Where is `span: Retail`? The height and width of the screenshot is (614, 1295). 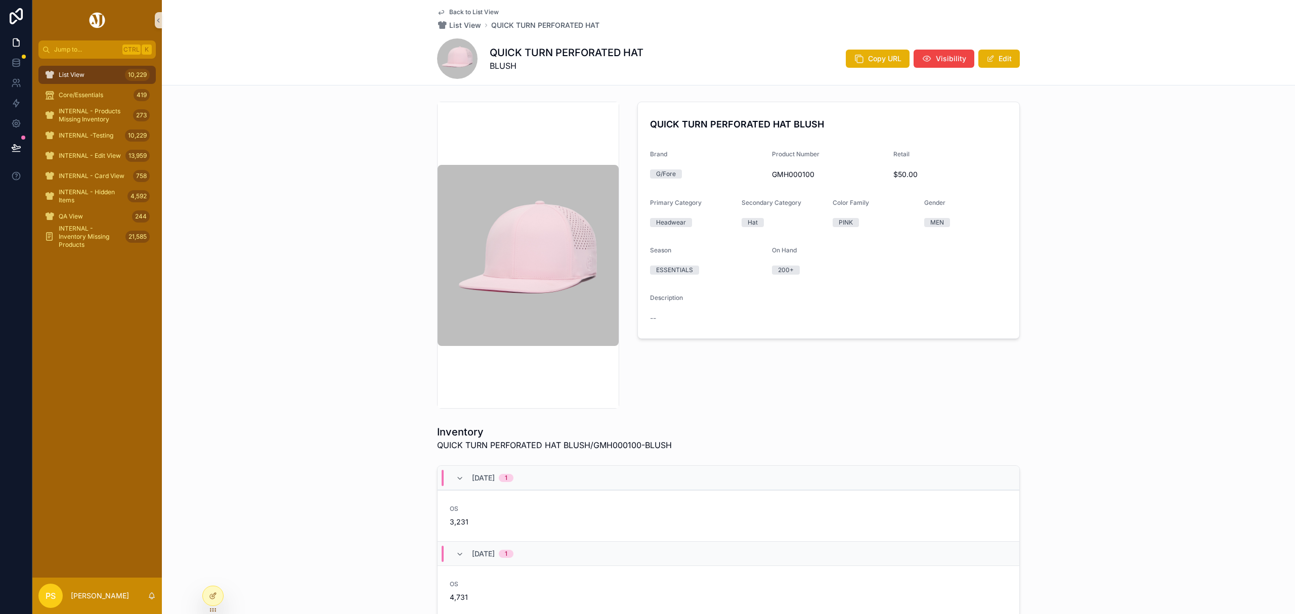
span: Retail is located at coordinates (902, 154).